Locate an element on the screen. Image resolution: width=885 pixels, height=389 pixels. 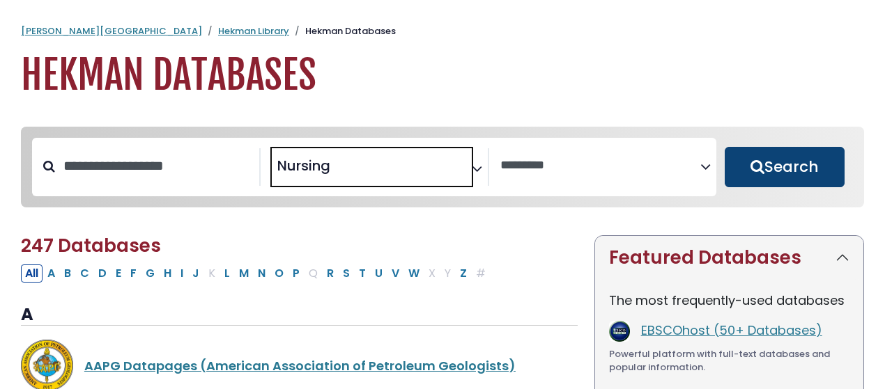
button: Filter Results C is located at coordinates (84, 274).